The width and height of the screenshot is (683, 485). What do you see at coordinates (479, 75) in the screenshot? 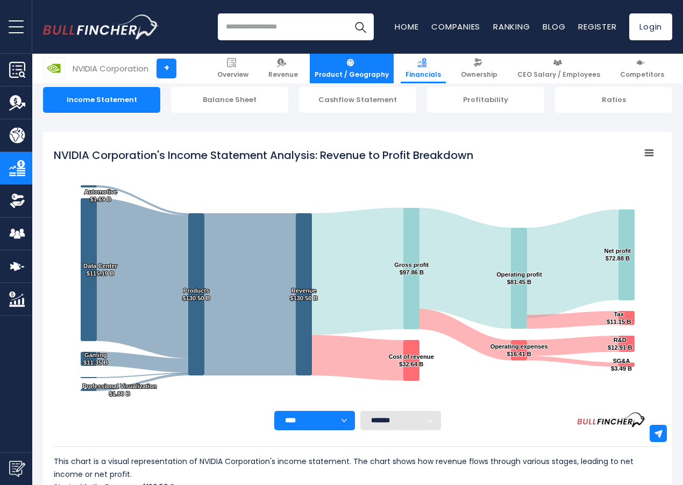
I see `span: Ownership` at bounding box center [479, 75].